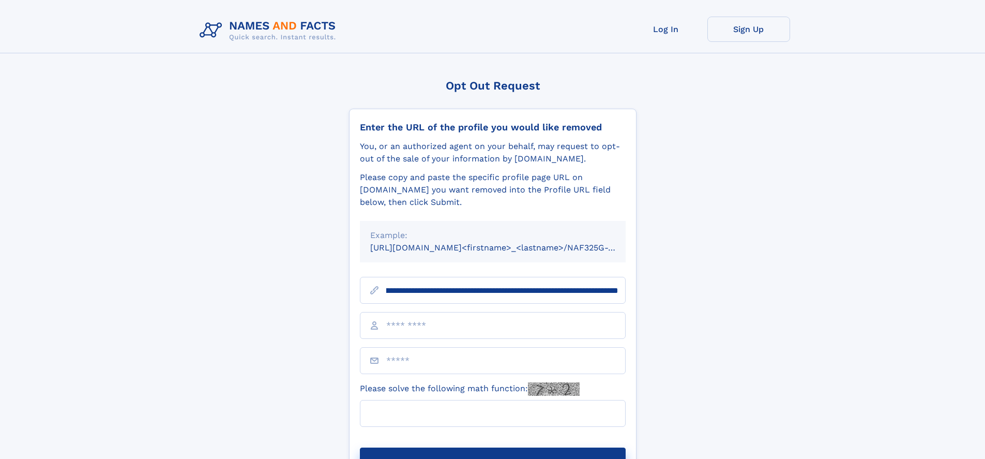 The width and height of the screenshot is (985, 459). What do you see at coordinates (493, 235) in the screenshot?
I see `div: Example:` at bounding box center [493, 235].